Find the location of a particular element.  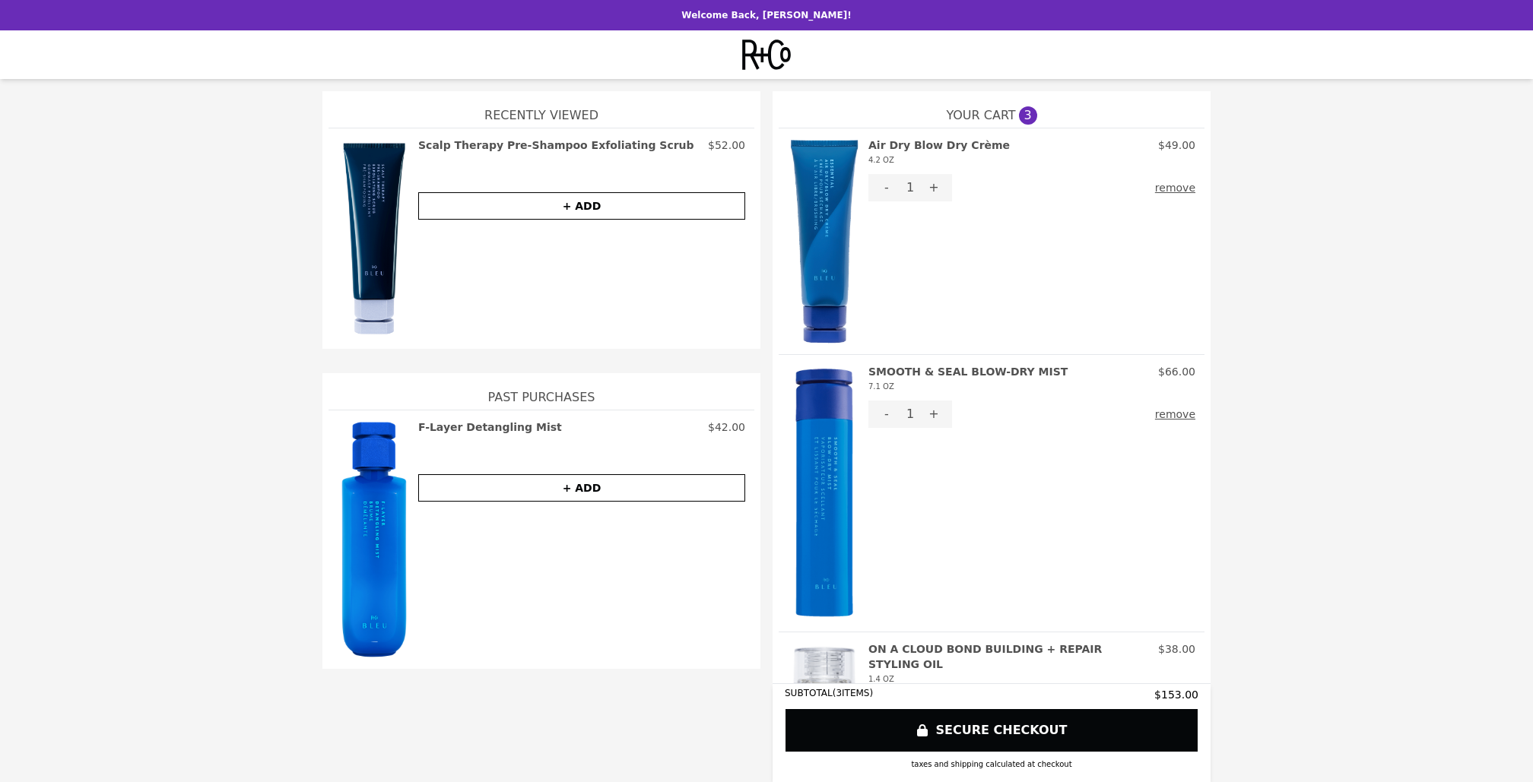

h2: ON A CLOUD BOND BUILDING + REPAIR STYLING OIL is located at coordinates (1010, 664).